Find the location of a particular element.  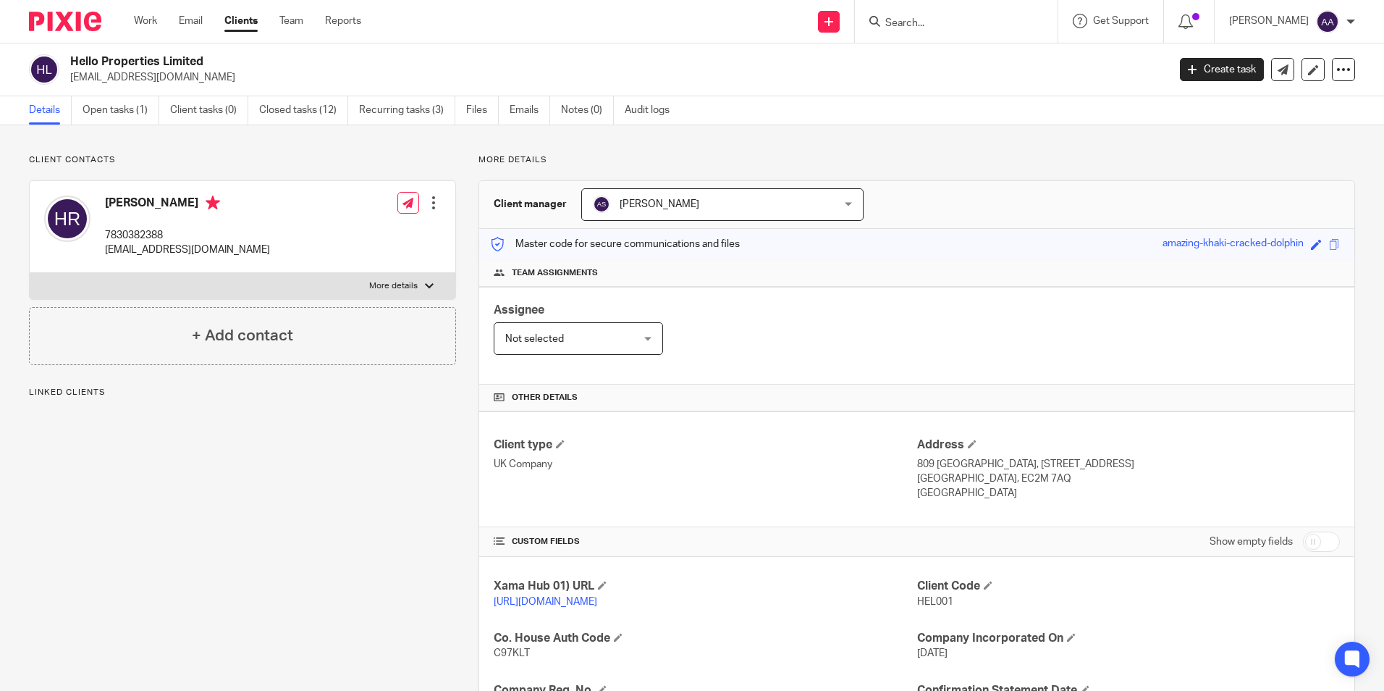

a: Email is located at coordinates (190, 21).